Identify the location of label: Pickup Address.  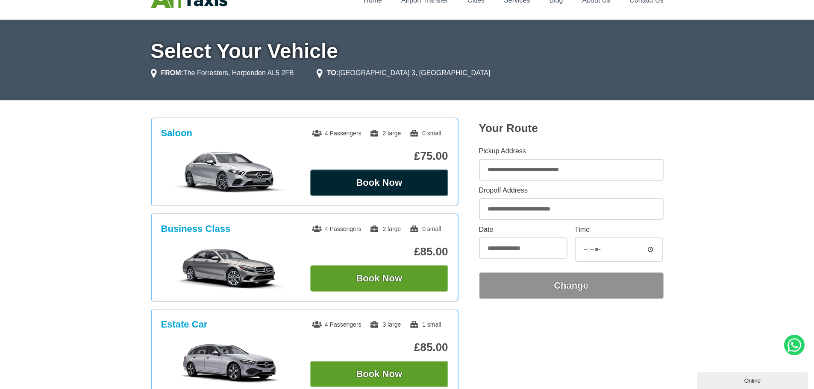
(572, 151).